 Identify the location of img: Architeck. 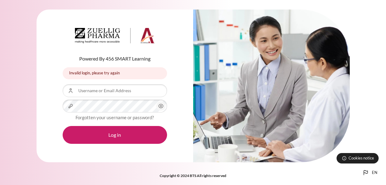
(115, 36).